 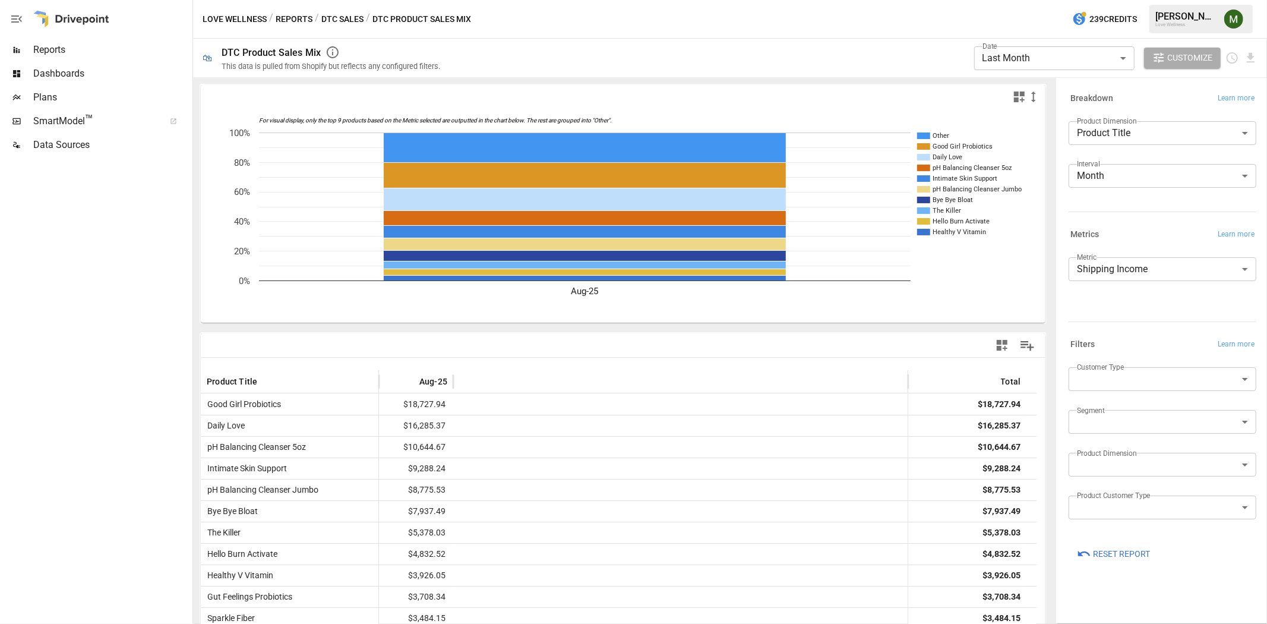 What do you see at coordinates (240, 553) in the screenshot?
I see `span: Hello Burn Activate` at bounding box center [240, 553].